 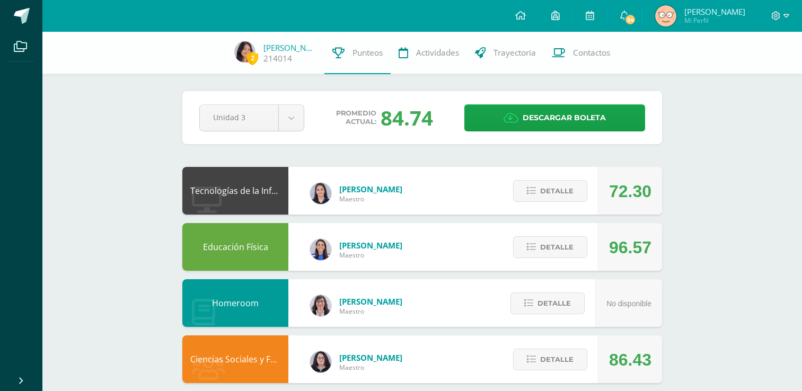 I want to click on img: e55739a33b56c2a15e7579238a7df6b6.png, so click(x=245, y=52).